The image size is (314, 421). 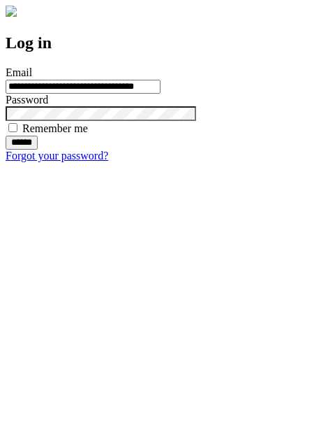 What do you see at coordinates (57, 155) in the screenshot?
I see `a: Forgot your password?` at bounding box center [57, 155].